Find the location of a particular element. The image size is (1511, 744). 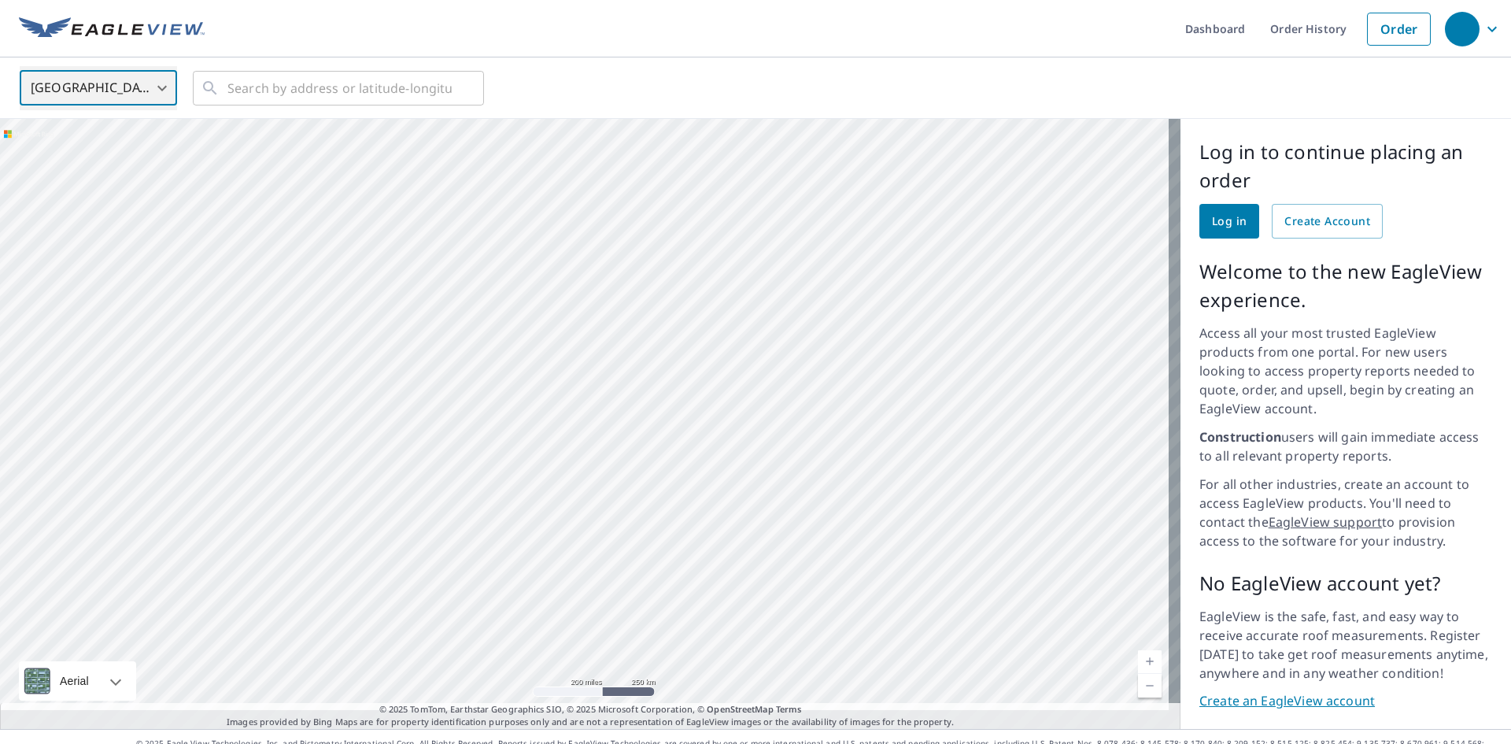

a: Create Account is located at coordinates (1327, 221).